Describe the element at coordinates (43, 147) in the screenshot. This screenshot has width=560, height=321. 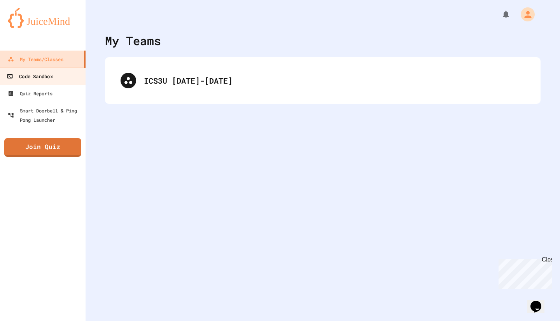
I see `a: Join Quiz` at that location.